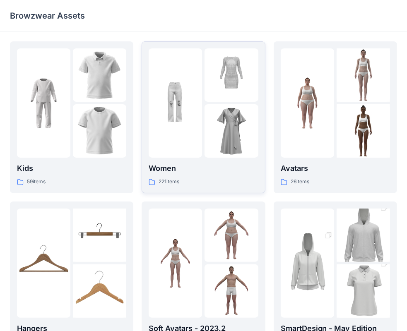 The image size is (407, 331). I want to click on p: Browzwear Assets, so click(47, 16).